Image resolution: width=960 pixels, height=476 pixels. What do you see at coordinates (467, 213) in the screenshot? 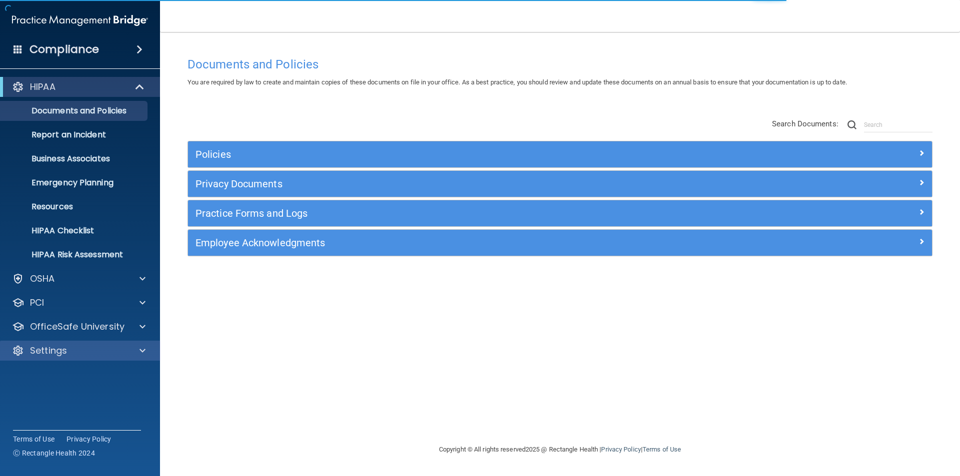
I see `h5: Practice Forms and Logs` at bounding box center [467, 213].